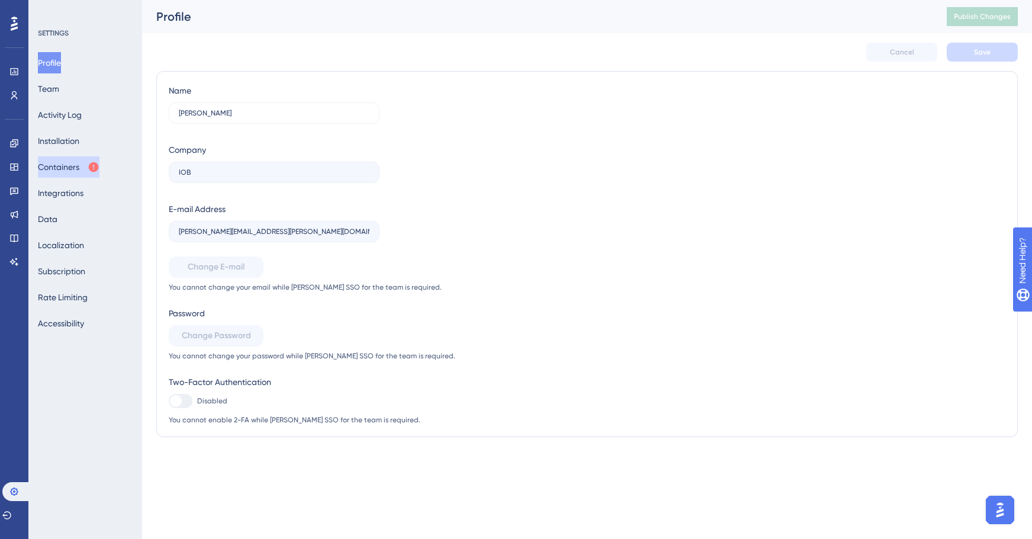 Image resolution: width=1032 pixels, height=539 pixels. I want to click on input: Name Surname, so click(274, 113).